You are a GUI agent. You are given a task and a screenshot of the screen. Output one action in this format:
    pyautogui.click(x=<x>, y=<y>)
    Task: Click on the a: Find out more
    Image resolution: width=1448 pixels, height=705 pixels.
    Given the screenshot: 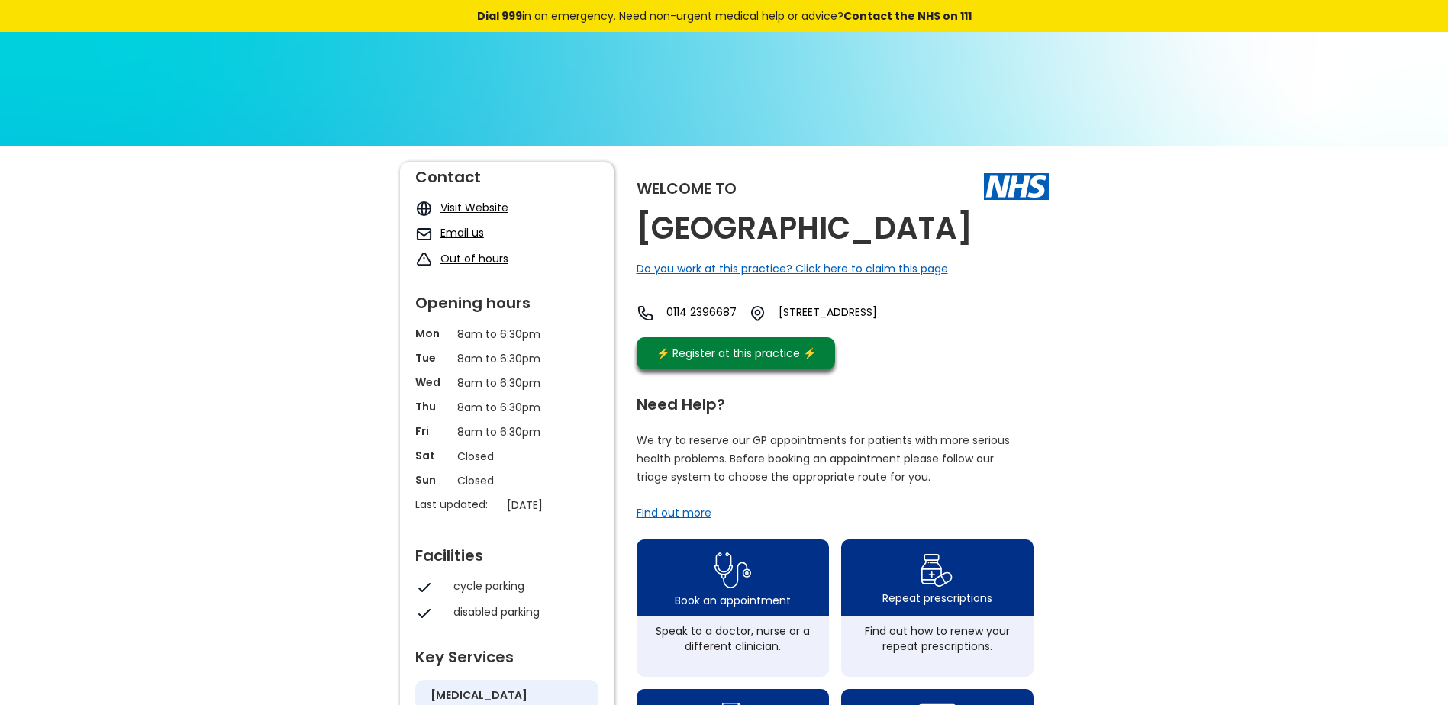 What is the action you would take?
    pyautogui.click(x=674, y=513)
    